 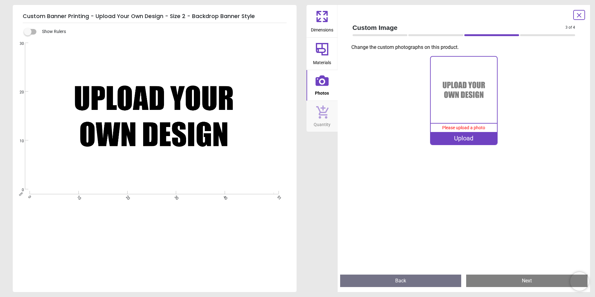 What do you see at coordinates (464, 138) in the screenshot?
I see `div: Upload` at bounding box center [464, 138].